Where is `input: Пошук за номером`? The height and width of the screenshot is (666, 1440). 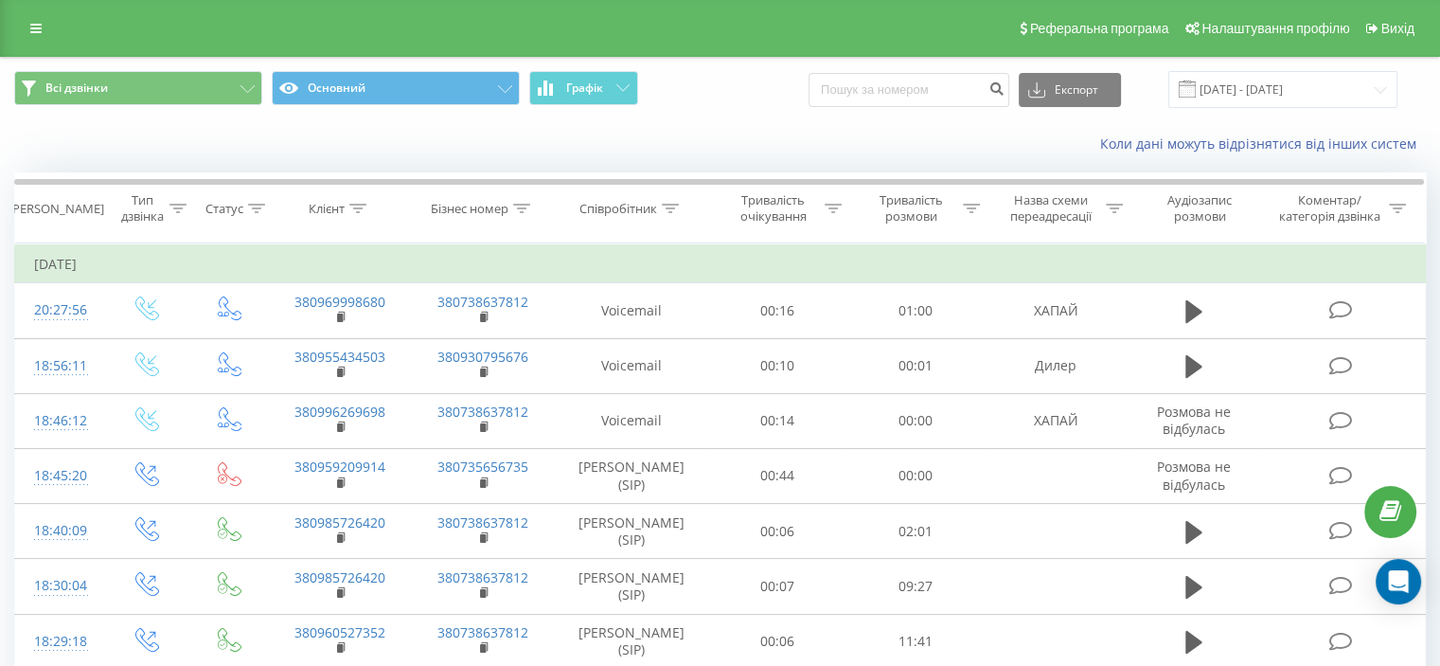
input: Пошук за номером is located at coordinates (909, 90).